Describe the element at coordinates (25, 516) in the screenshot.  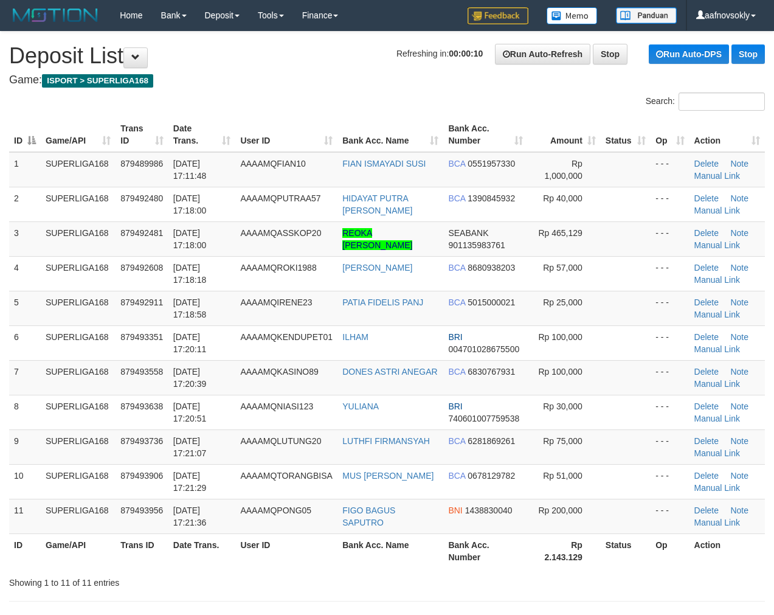
I see `td: 11` at that location.